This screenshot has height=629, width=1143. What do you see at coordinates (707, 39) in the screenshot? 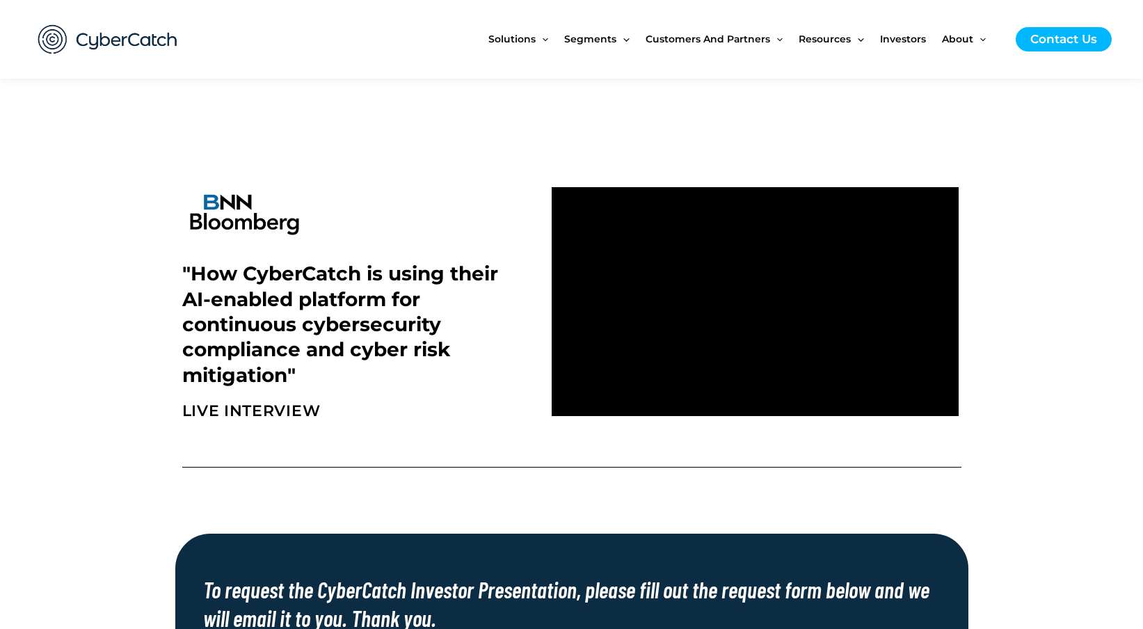
I see `span: Customers and Partners` at bounding box center [707, 39].